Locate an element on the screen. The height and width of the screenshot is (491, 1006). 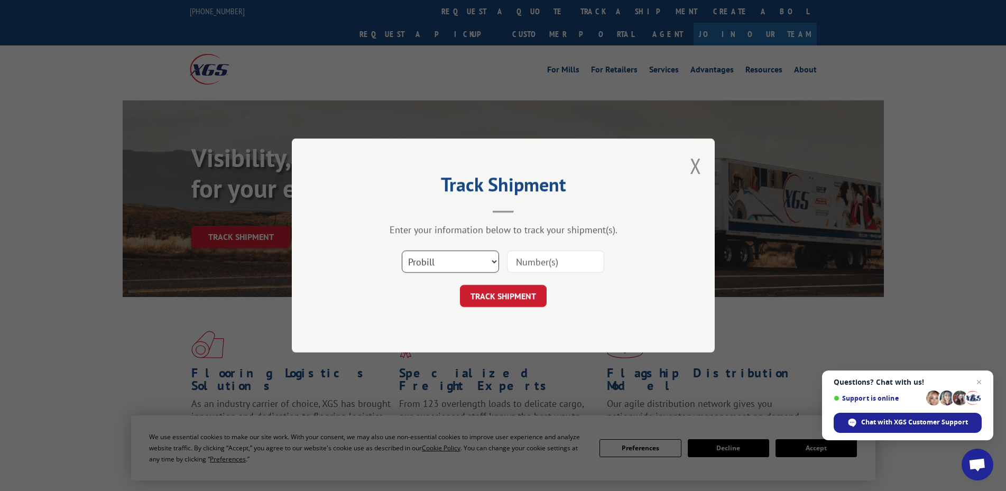
div: Chat with XGS Customer Support is located at coordinates (908, 423).